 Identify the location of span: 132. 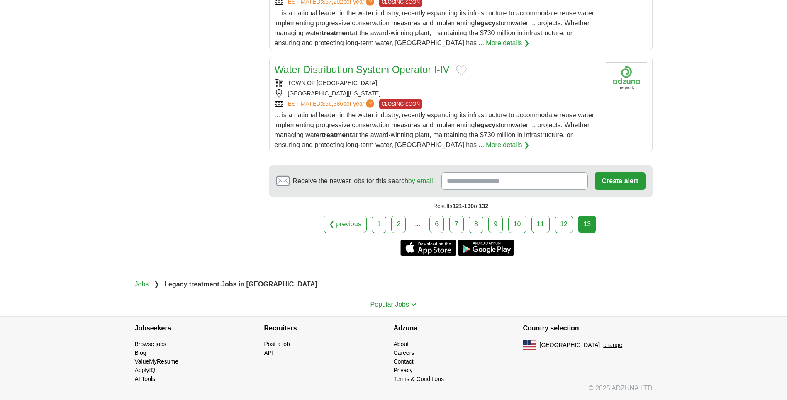
(483, 206).